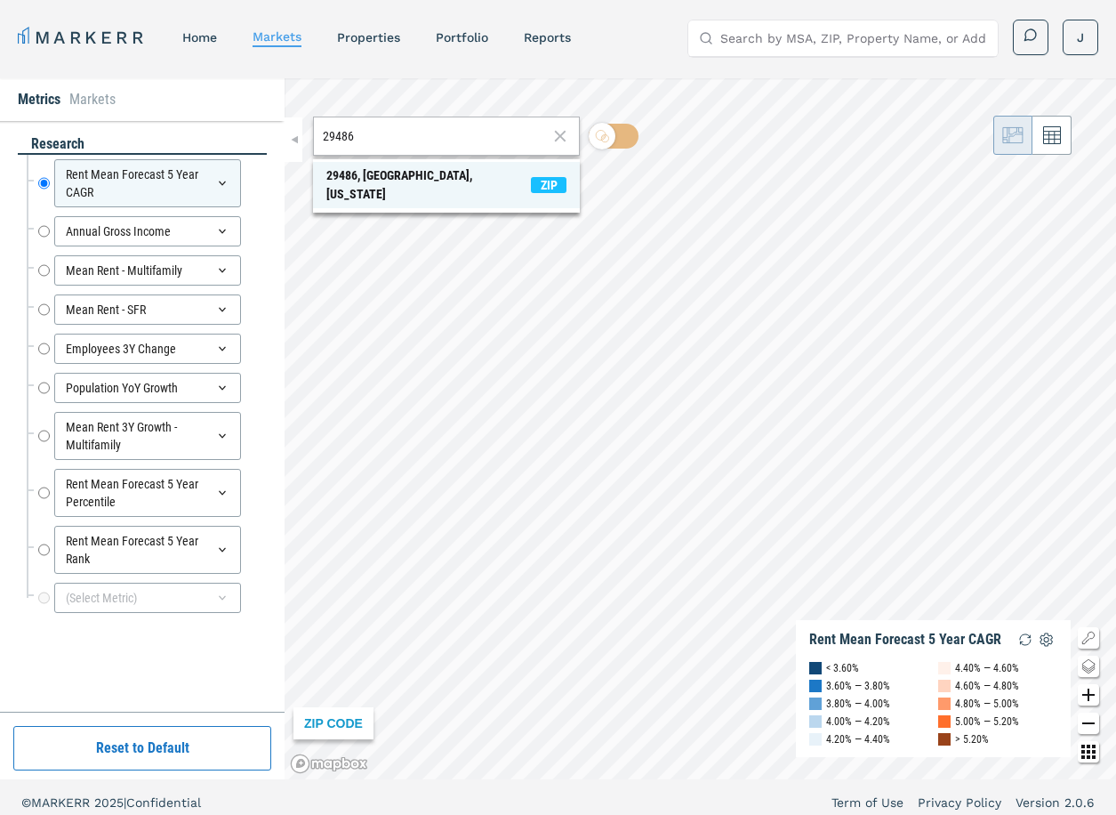 This screenshot has width=1116, height=815. I want to click on div: 4.80% — 5.00%, so click(987, 703).